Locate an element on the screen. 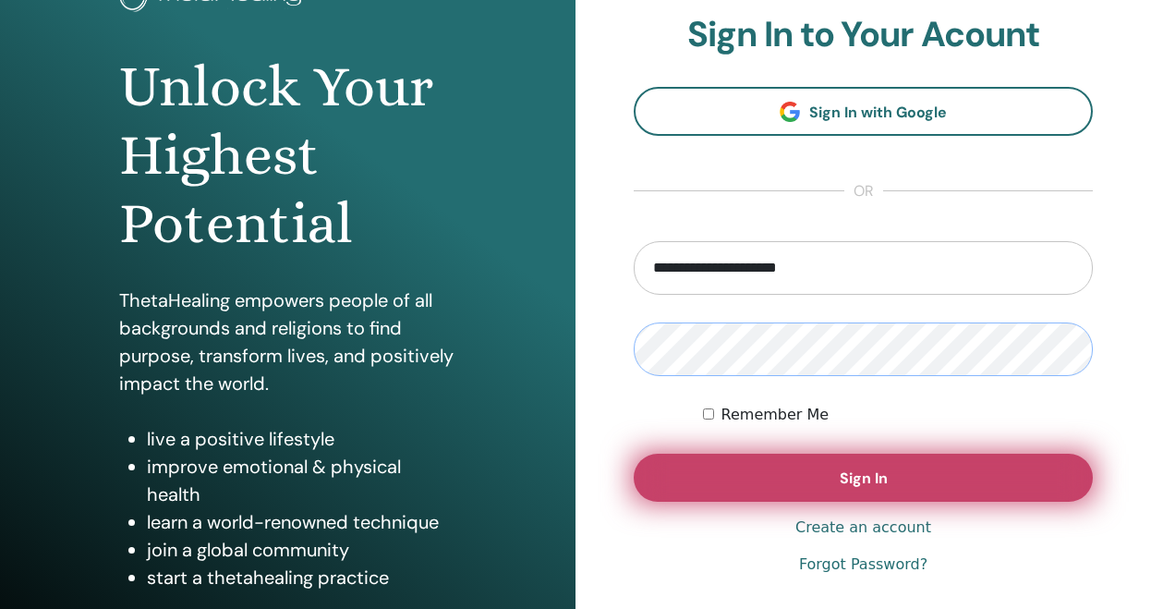 Image resolution: width=1151 pixels, height=609 pixels. p: ThetaHealing empowers people of all backgrounds and religions to find purpose, transform lives, a... is located at coordinates (287, 342).